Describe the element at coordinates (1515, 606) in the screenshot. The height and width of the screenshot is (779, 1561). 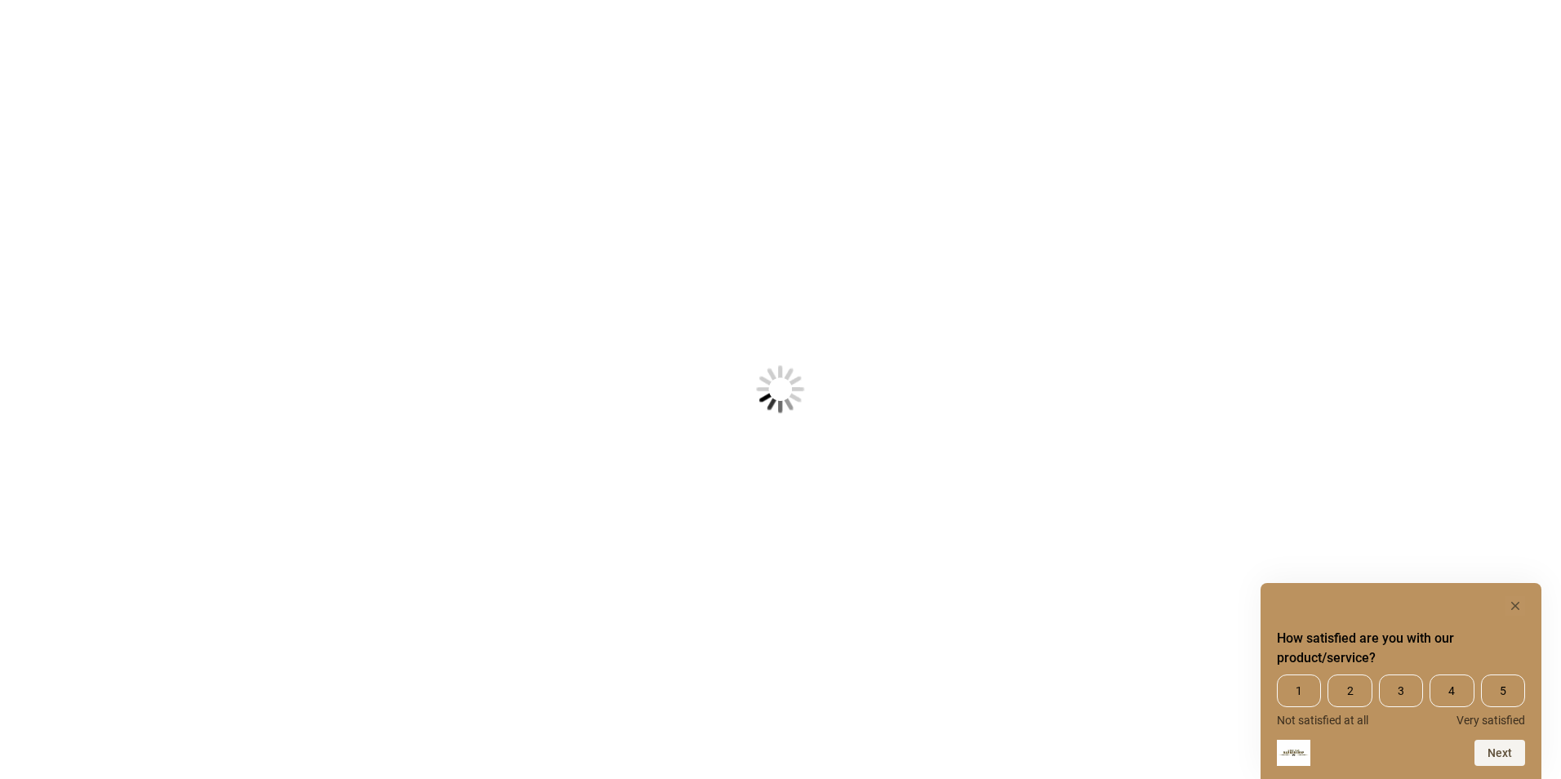
I see `button: Hide survey` at that location.